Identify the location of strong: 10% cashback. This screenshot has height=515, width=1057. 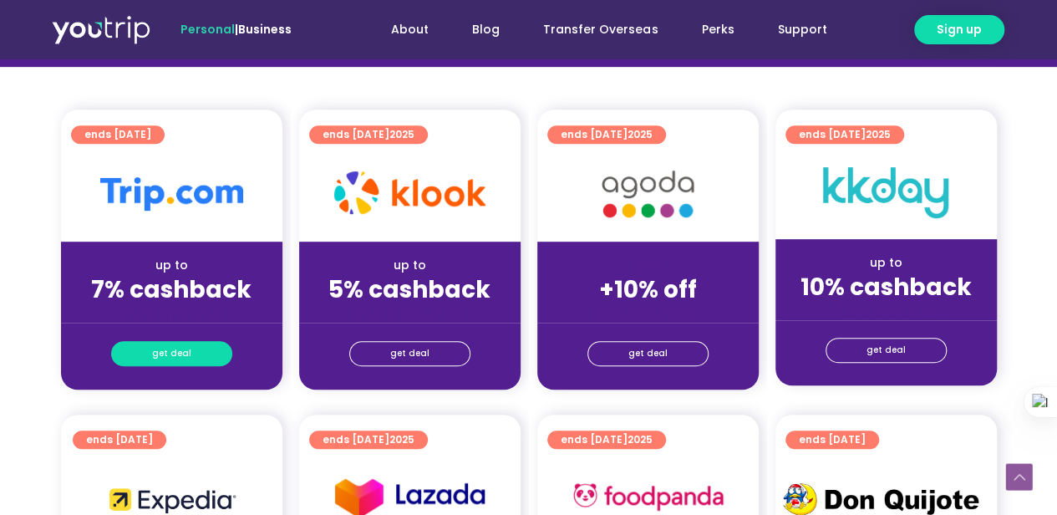
(886, 287).